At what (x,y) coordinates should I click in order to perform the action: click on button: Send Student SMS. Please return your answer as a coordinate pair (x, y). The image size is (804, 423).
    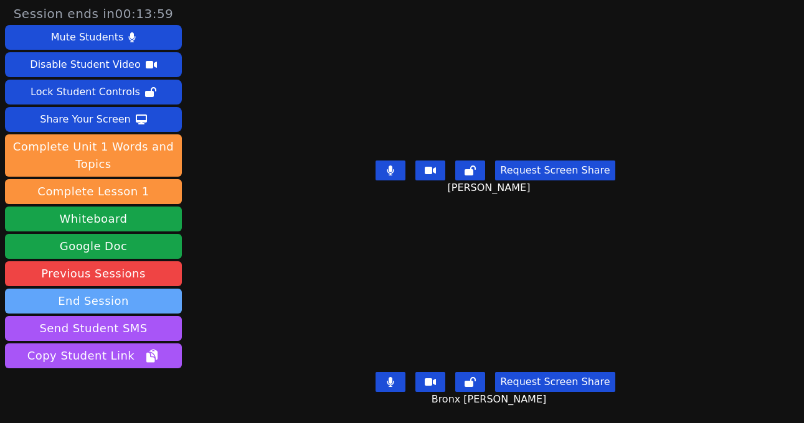
    Looking at the image, I should click on (93, 329).